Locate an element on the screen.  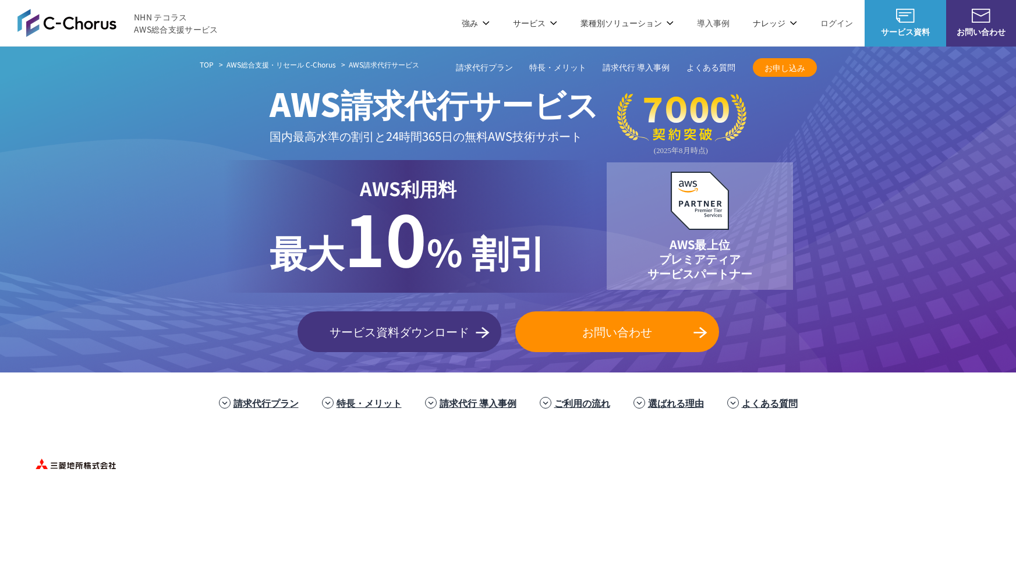
a: ログイン is located at coordinates (837, 23).